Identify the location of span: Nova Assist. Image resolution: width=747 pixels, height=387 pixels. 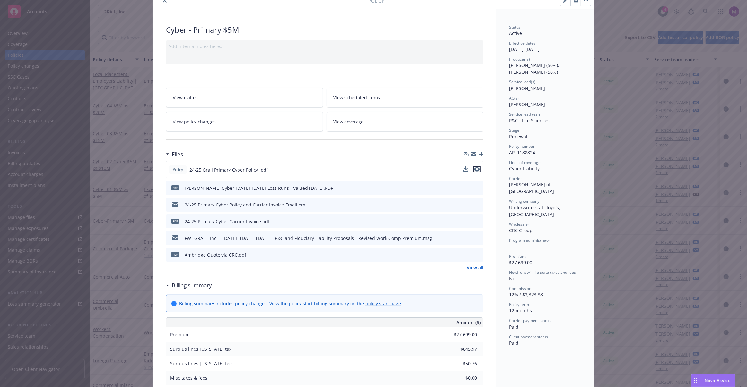
(717, 381).